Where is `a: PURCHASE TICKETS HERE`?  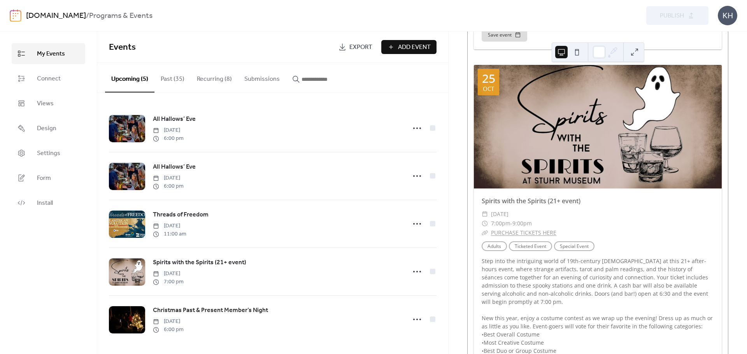
a: PURCHASE TICKETS HERE is located at coordinates (524, 233).